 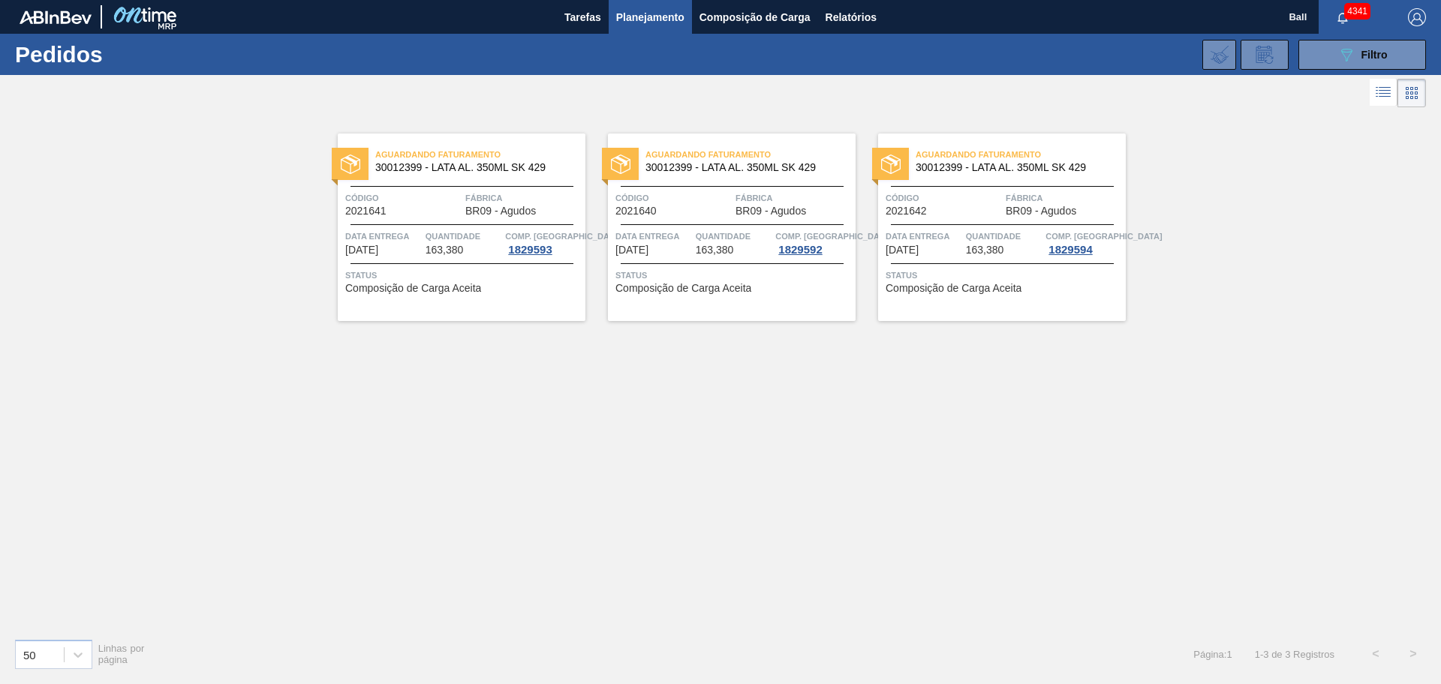 What do you see at coordinates (582, 17) in the screenshot?
I see `span: Tarefas` at bounding box center [582, 17].